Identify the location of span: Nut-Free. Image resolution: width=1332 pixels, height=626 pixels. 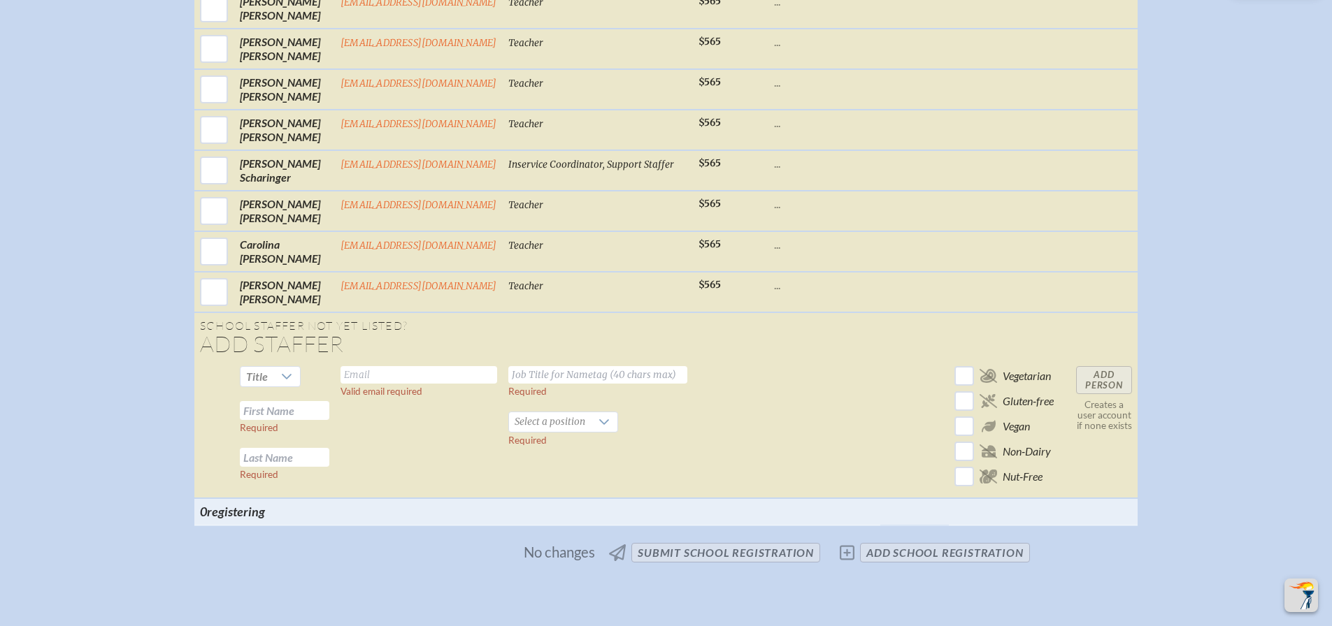
(1022, 477).